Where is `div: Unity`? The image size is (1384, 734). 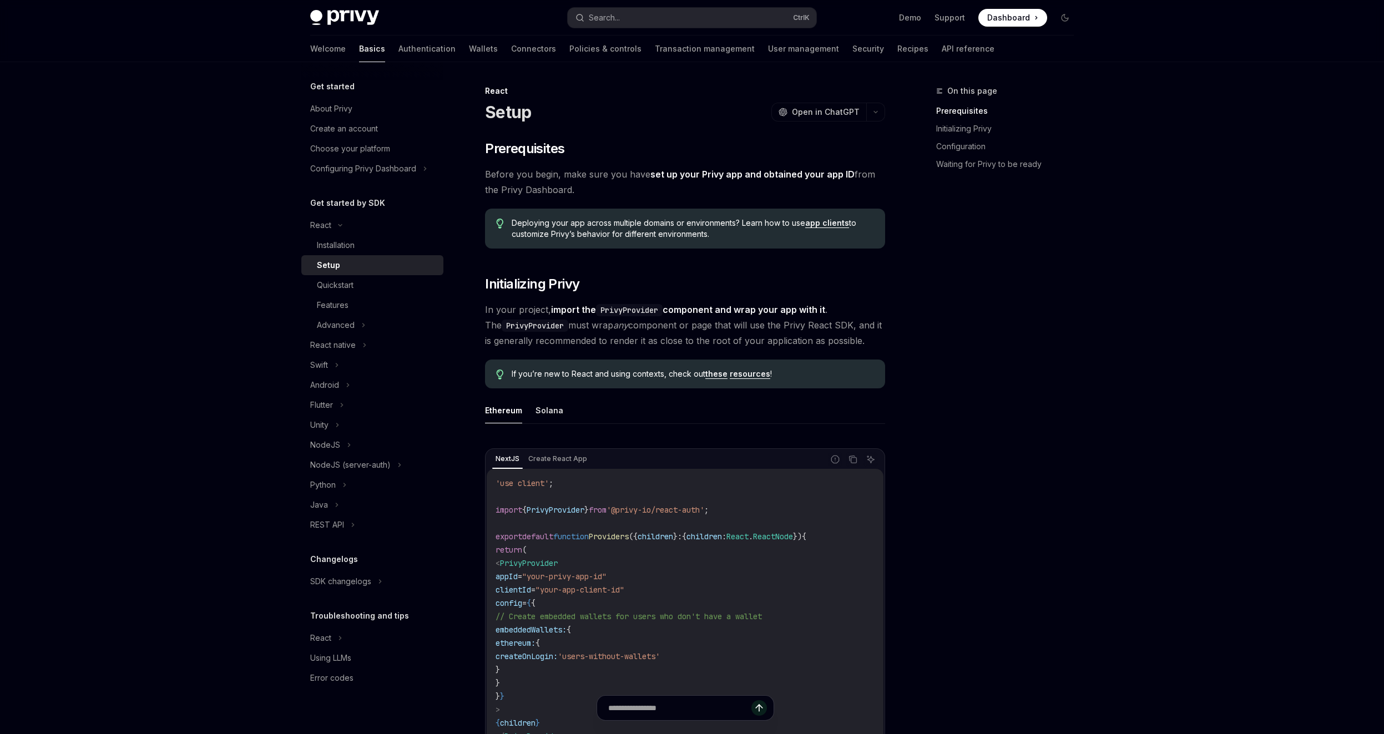
div: Unity is located at coordinates (319, 425).